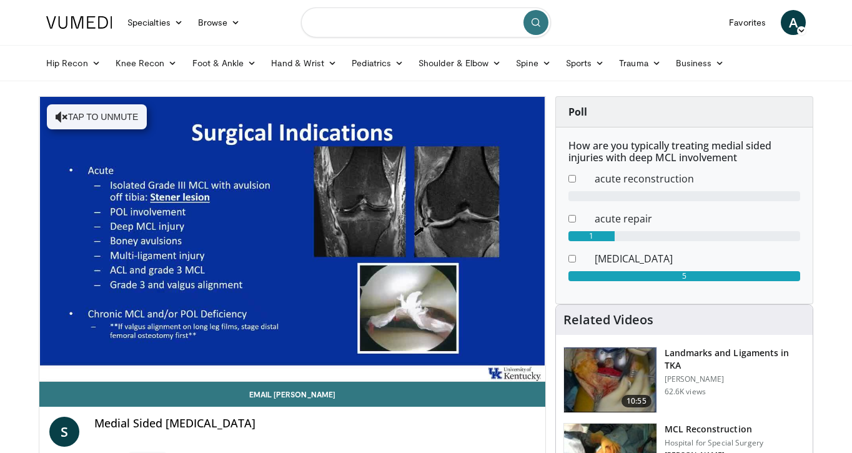 This screenshot has height=453, width=852. What do you see at coordinates (747, 22) in the screenshot?
I see `a: Favorites` at bounding box center [747, 22].